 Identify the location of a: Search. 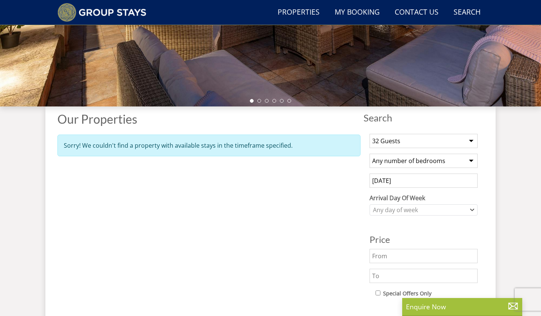
(467, 12).